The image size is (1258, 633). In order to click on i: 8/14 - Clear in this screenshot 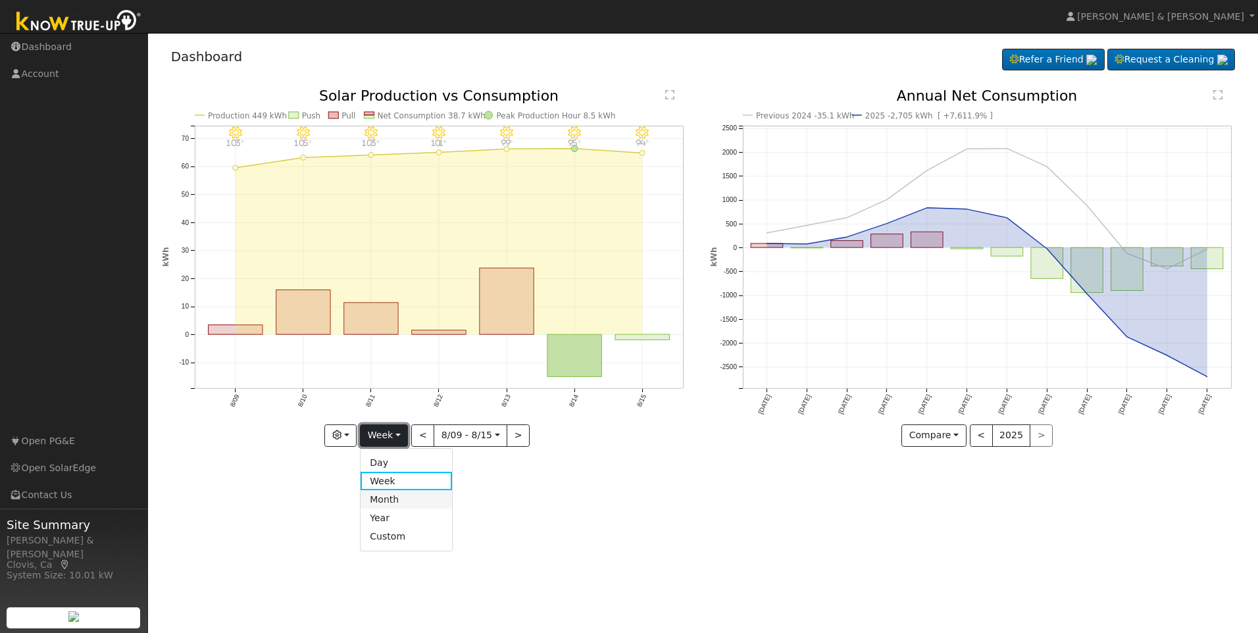, I will do `click(574, 133)`.